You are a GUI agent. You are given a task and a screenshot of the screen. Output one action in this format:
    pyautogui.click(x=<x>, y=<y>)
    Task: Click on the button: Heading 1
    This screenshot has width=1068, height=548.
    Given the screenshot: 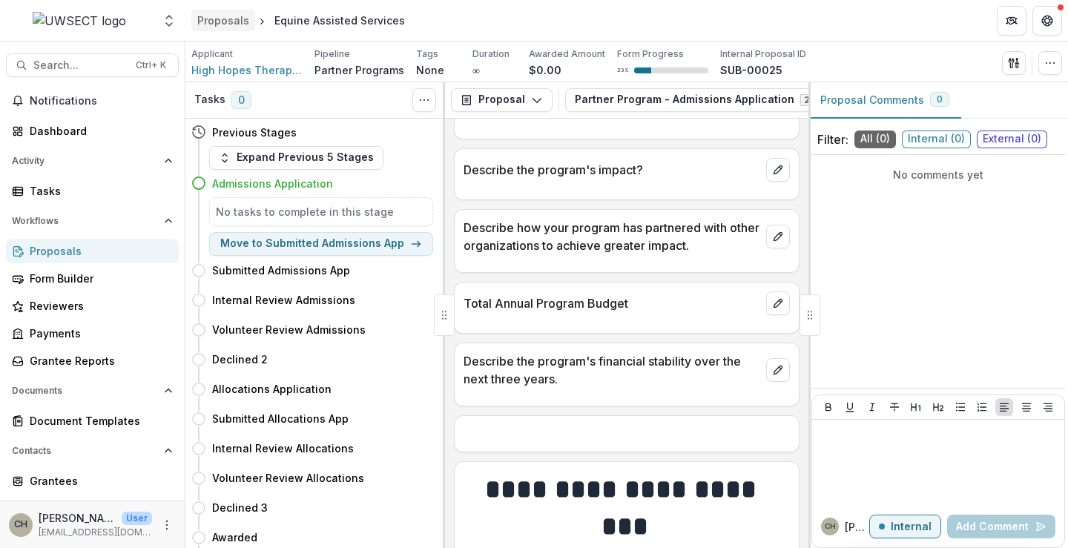 What is the action you would take?
    pyautogui.click(x=916, y=407)
    